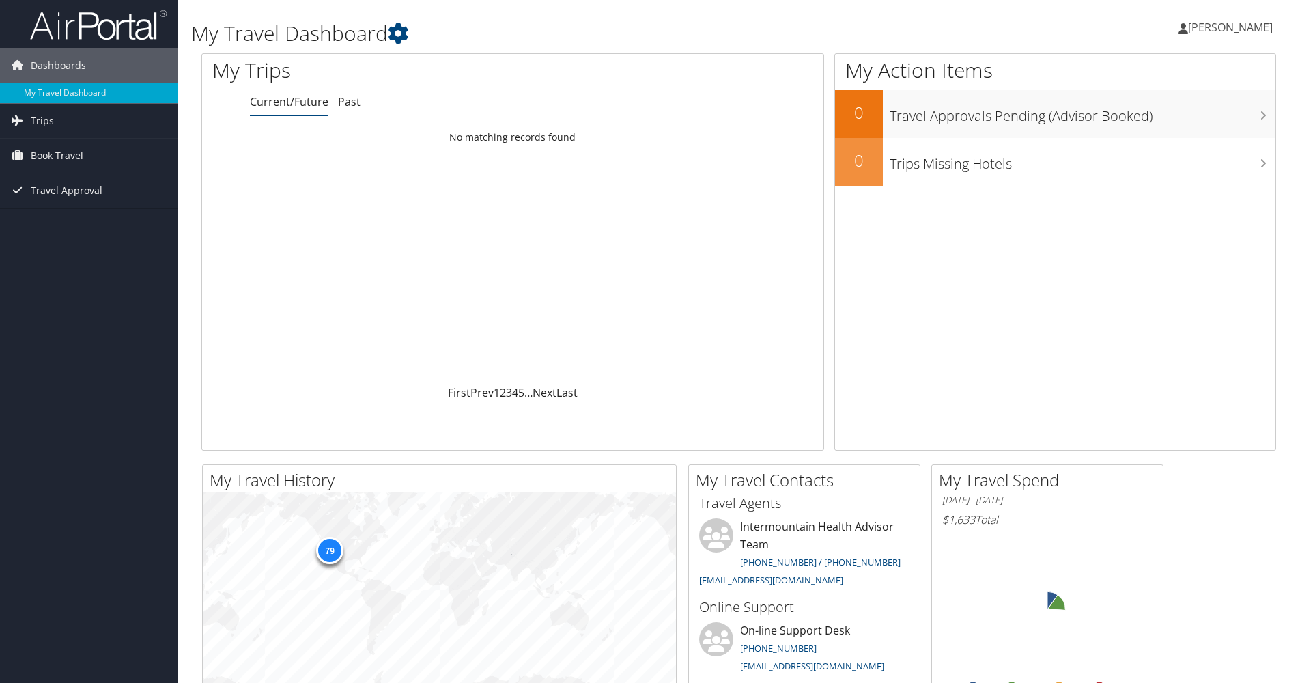  I want to click on td: No matching records found, so click(513, 137).